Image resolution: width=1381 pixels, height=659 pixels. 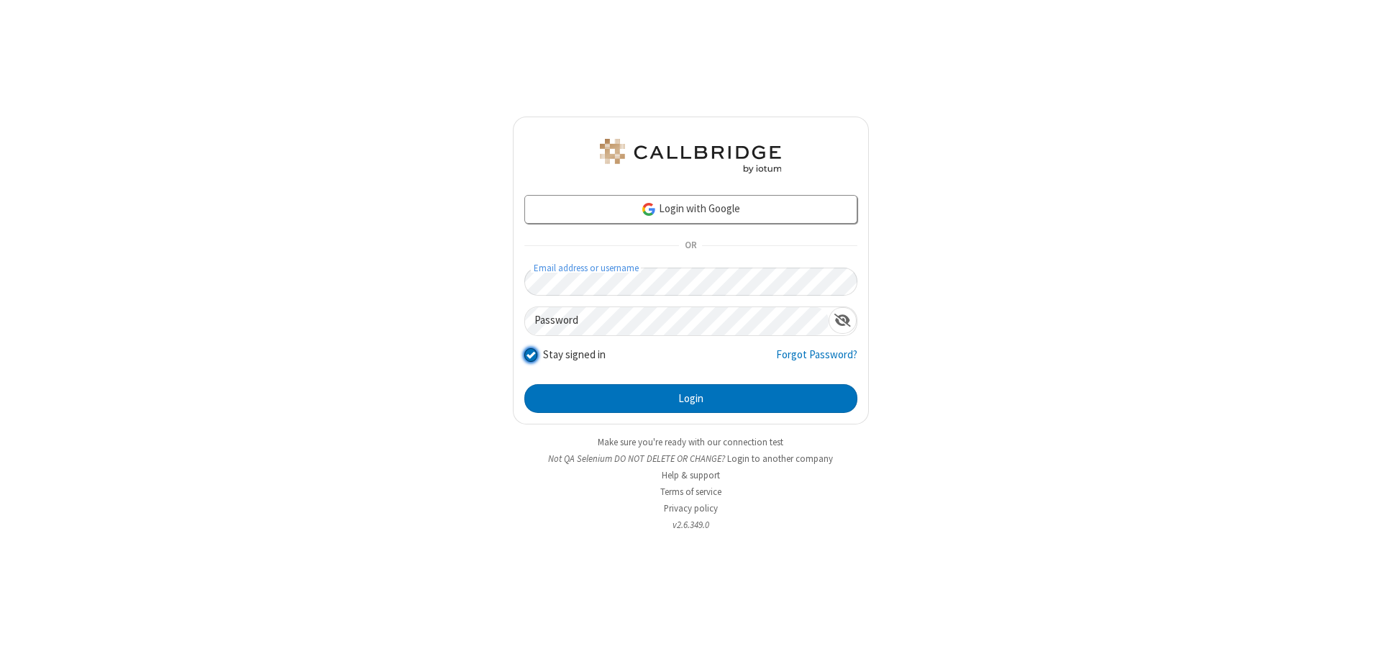 What do you see at coordinates (690, 209) in the screenshot?
I see `a: Login with Google` at bounding box center [690, 209].